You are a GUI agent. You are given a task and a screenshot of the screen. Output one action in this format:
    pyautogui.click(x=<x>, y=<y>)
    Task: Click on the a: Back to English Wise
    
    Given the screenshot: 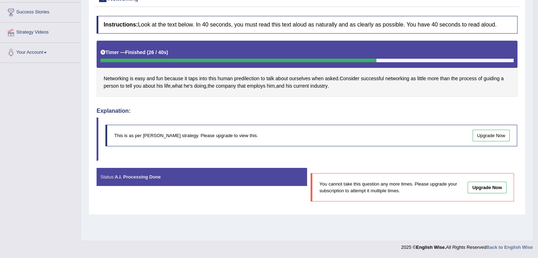 What is the action you would take?
    pyautogui.click(x=509, y=247)
    